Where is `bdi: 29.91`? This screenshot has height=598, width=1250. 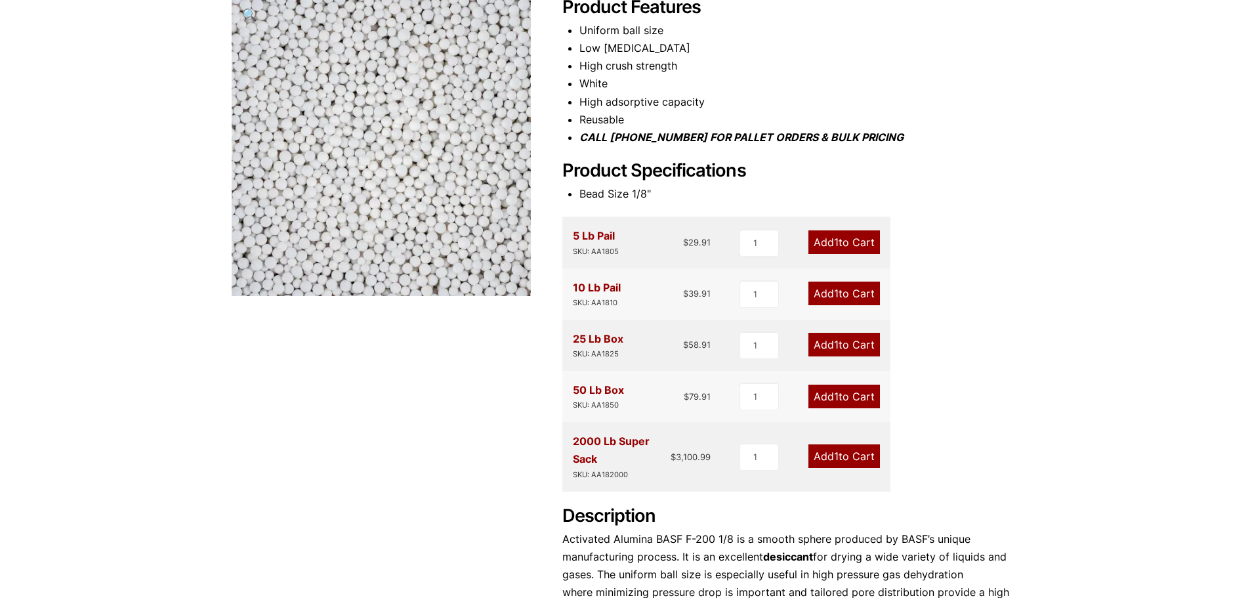 bdi: 29.91 is located at coordinates (697, 242).